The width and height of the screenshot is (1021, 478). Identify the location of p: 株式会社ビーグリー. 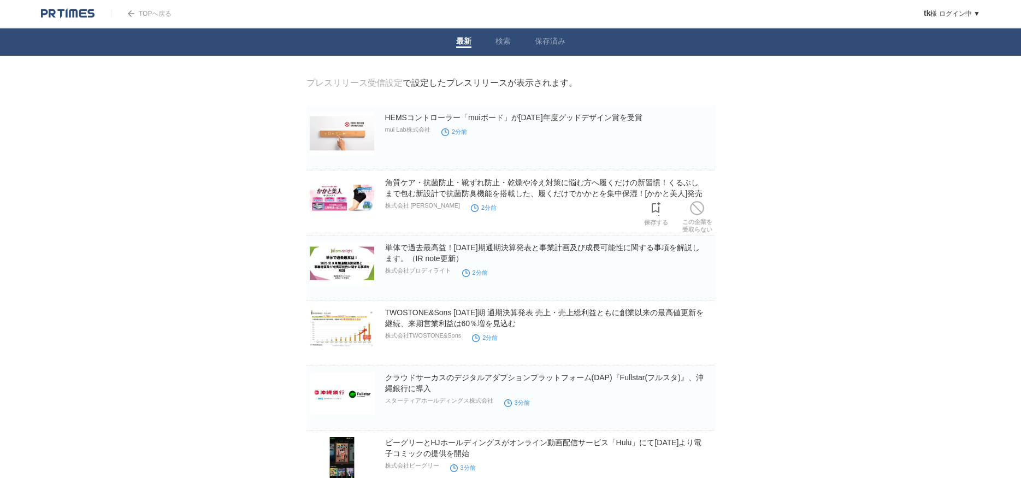
(412, 466).